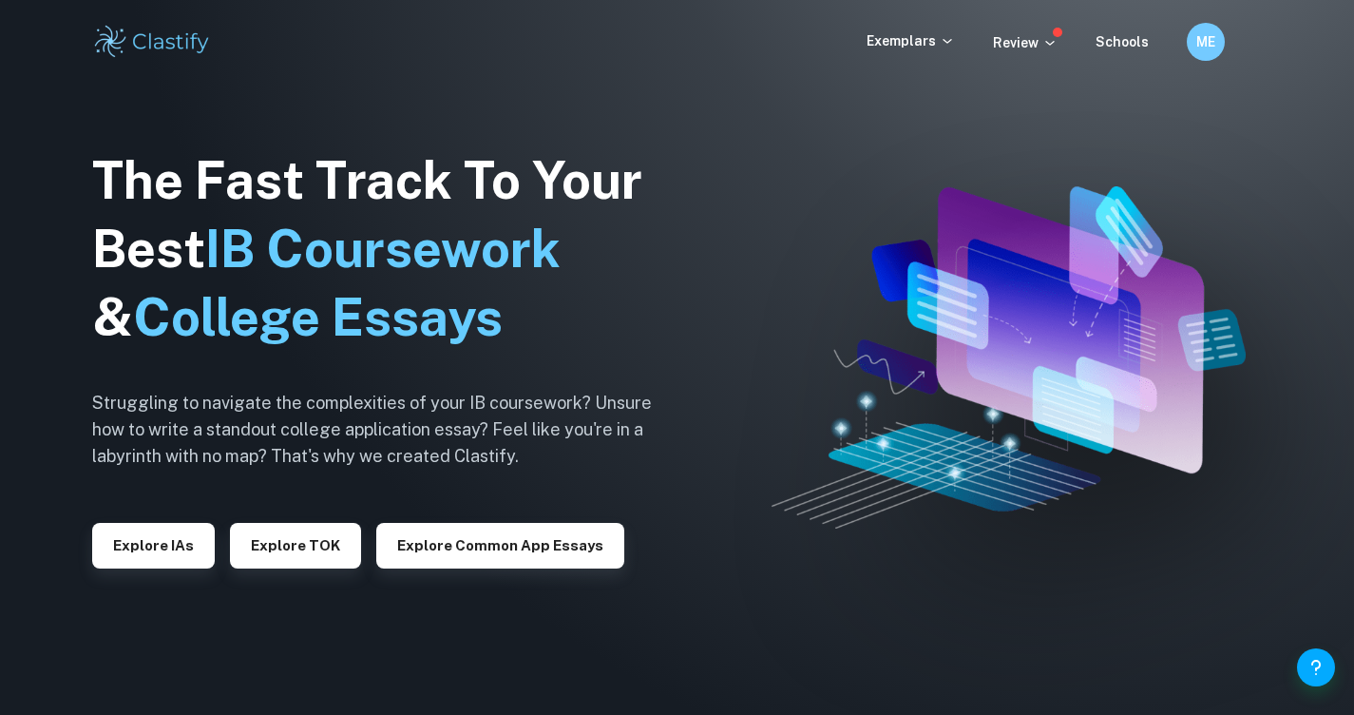 The height and width of the screenshot is (715, 1354). I want to click on a: Clastify logo, so click(152, 42).